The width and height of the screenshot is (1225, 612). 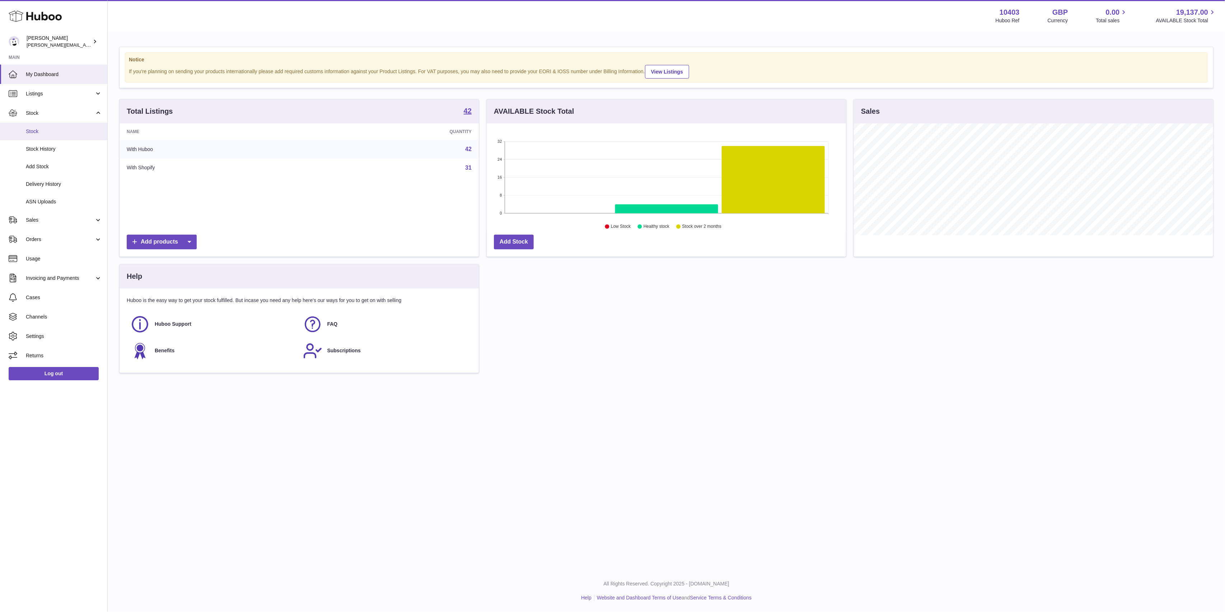 What do you see at coordinates (64, 259) in the screenshot?
I see `span: Usage` at bounding box center [64, 259].